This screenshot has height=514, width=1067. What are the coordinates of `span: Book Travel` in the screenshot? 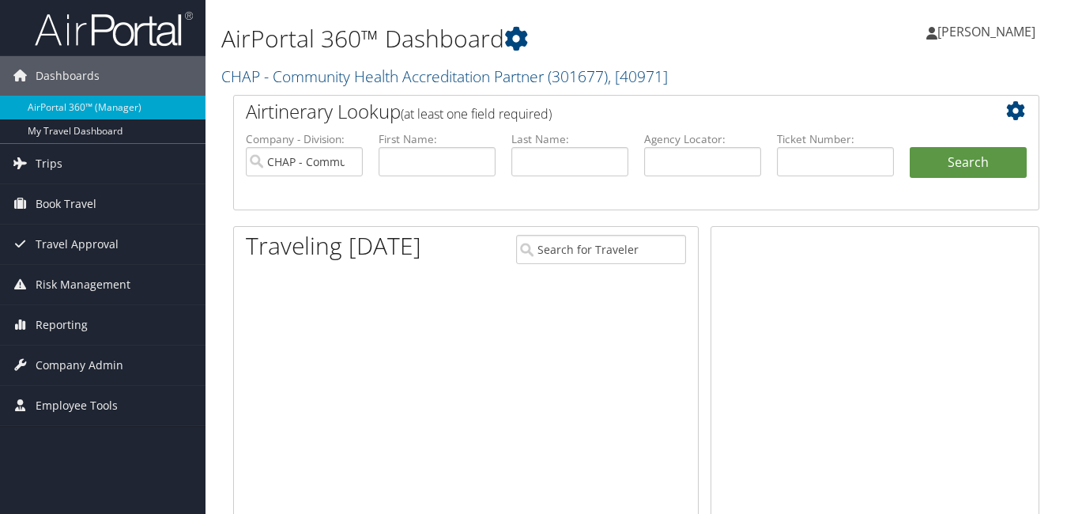 It's located at (66, 204).